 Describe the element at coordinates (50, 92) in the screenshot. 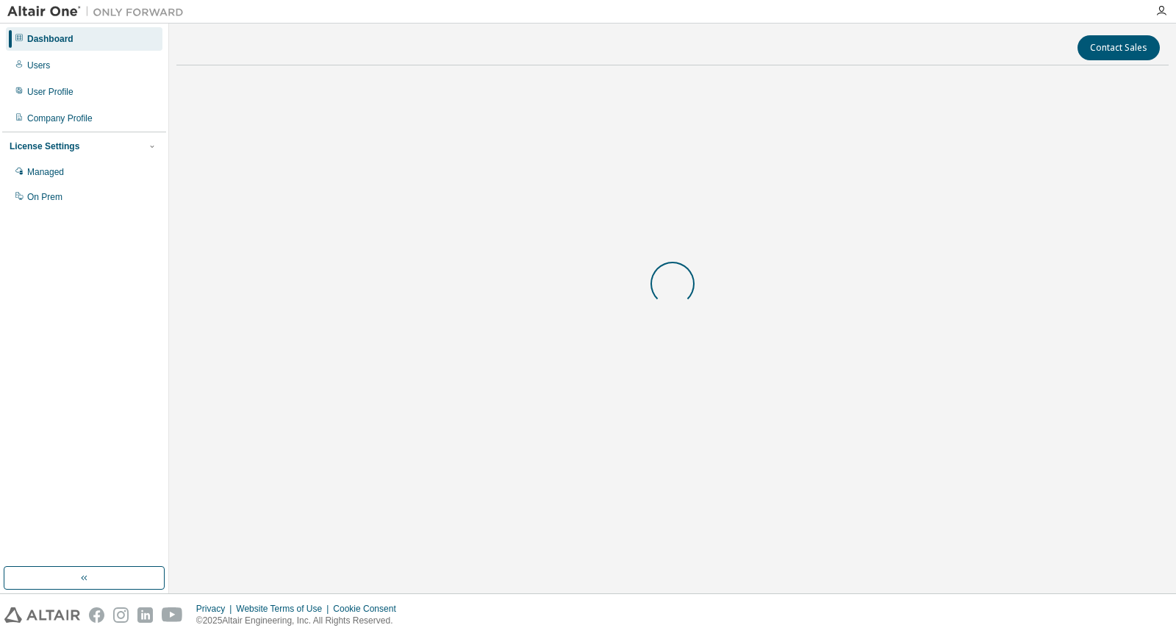

I see `div: User Profile` at that location.